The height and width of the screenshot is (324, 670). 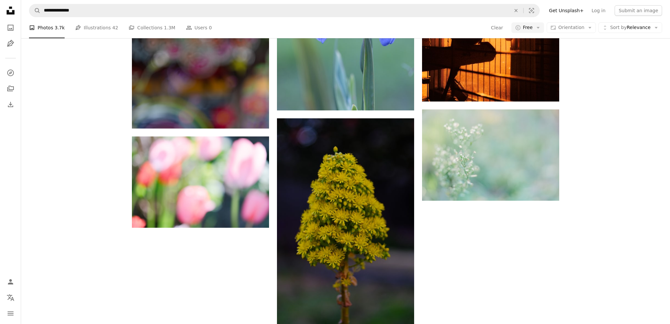 I want to click on a: a blurry photo of a bunch of fruit, so click(x=200, y=83).